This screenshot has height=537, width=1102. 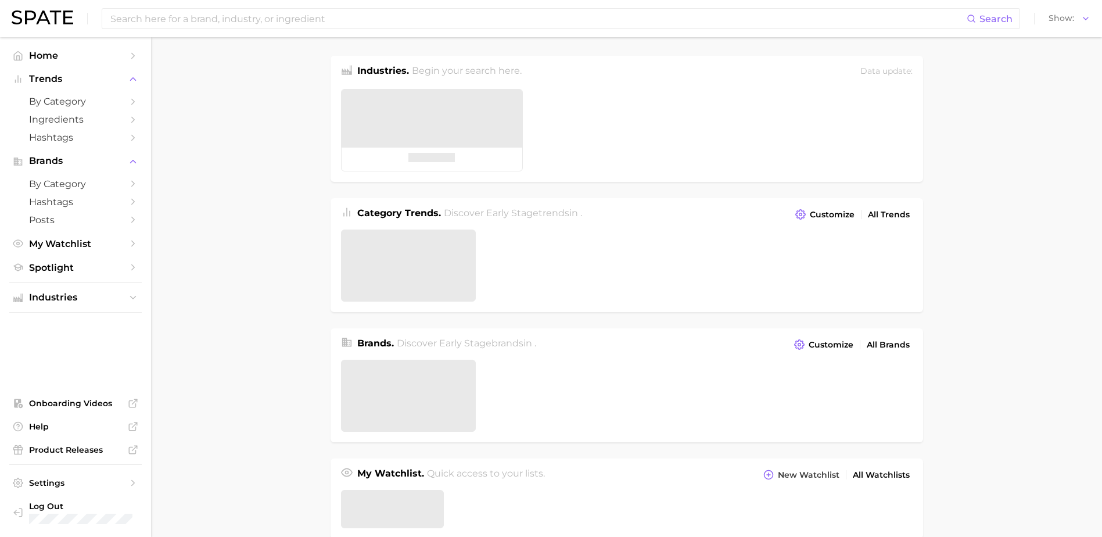 What do you see at coordinates (1061, 18) in the screenshot?
I see `span: Show` at bounding box center [1061, 18].